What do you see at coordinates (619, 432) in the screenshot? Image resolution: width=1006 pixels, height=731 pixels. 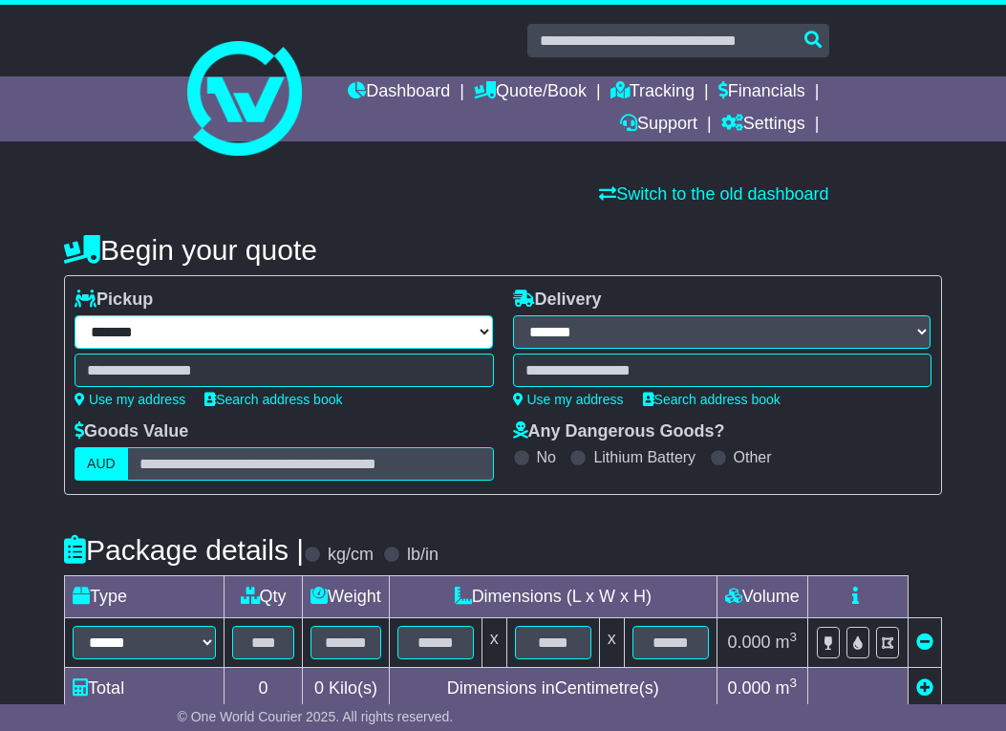 I see `label: Any Dangerous Goods?` at bounding box center [619, 432].